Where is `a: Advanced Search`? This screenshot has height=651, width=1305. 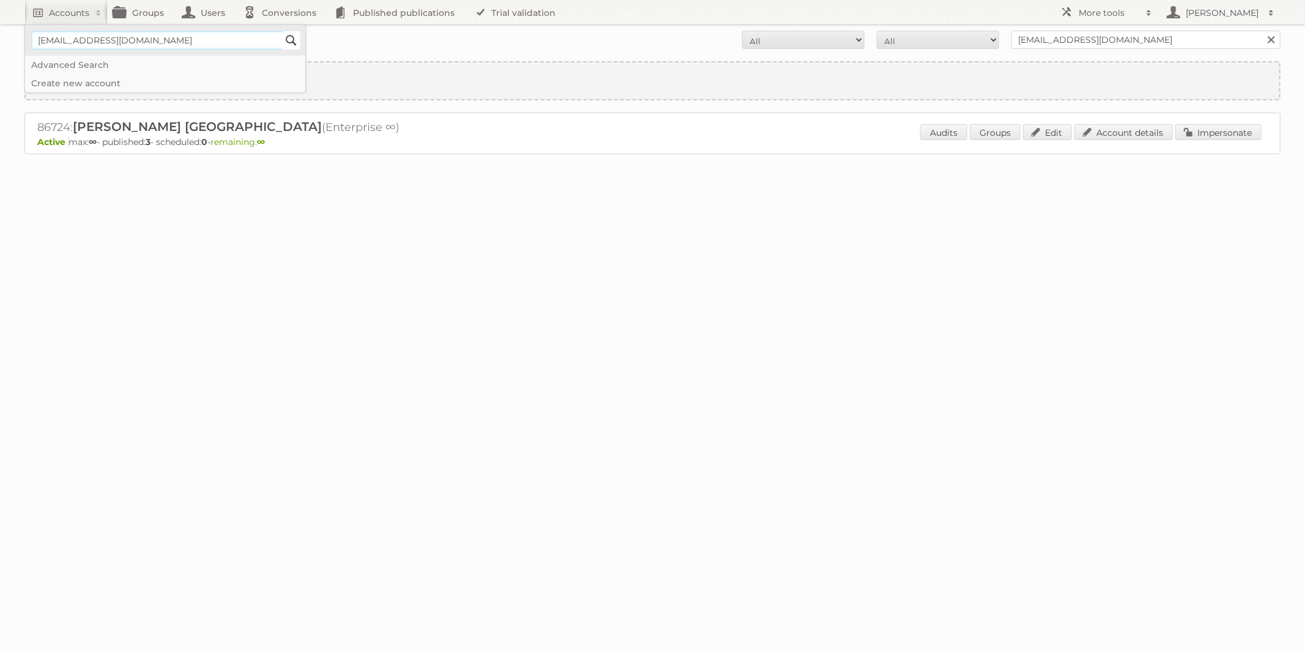 a: Advanced Search is located at coordinates (165, 65).